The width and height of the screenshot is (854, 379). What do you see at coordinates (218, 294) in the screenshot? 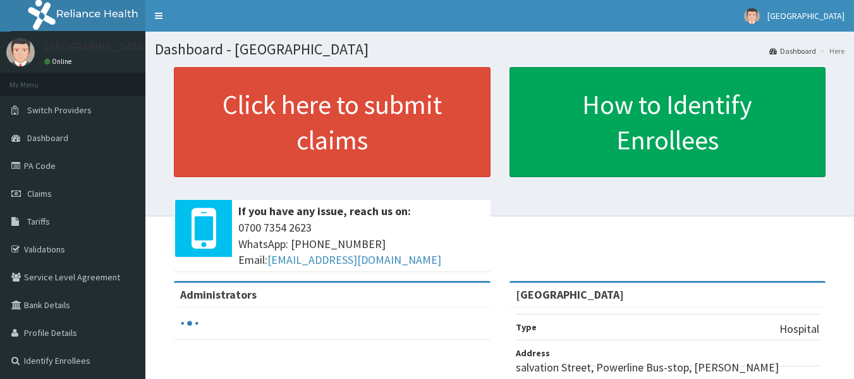
I see `b: Administrators` at bounding box center [218, 294].